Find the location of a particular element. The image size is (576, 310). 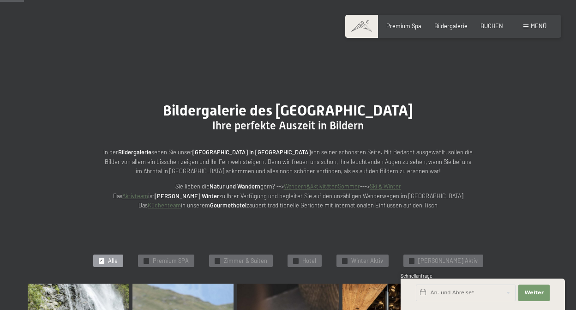

a: Bildergalerie is located at coordinates (451, 26).